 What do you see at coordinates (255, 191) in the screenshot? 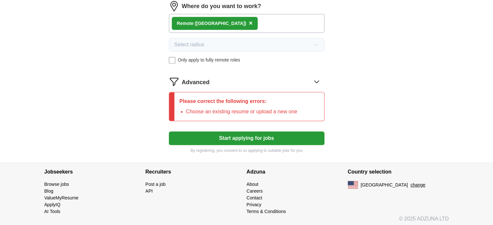
I see `a: Careers` at bounding box center [255, 191].